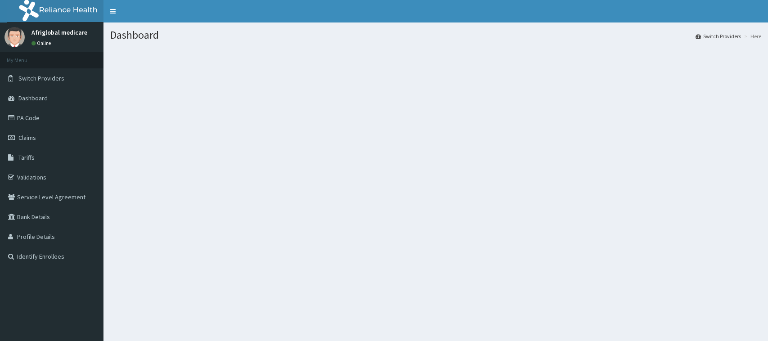  What do you see at coordinates (33, 98) in the screenshot?
I see `span: Dashboard` at bounding box center [33, 98].